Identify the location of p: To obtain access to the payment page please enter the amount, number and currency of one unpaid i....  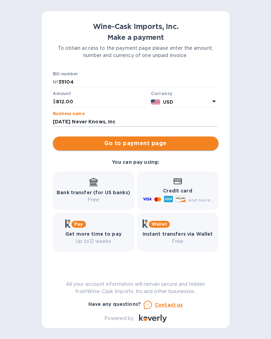
(136, 52).